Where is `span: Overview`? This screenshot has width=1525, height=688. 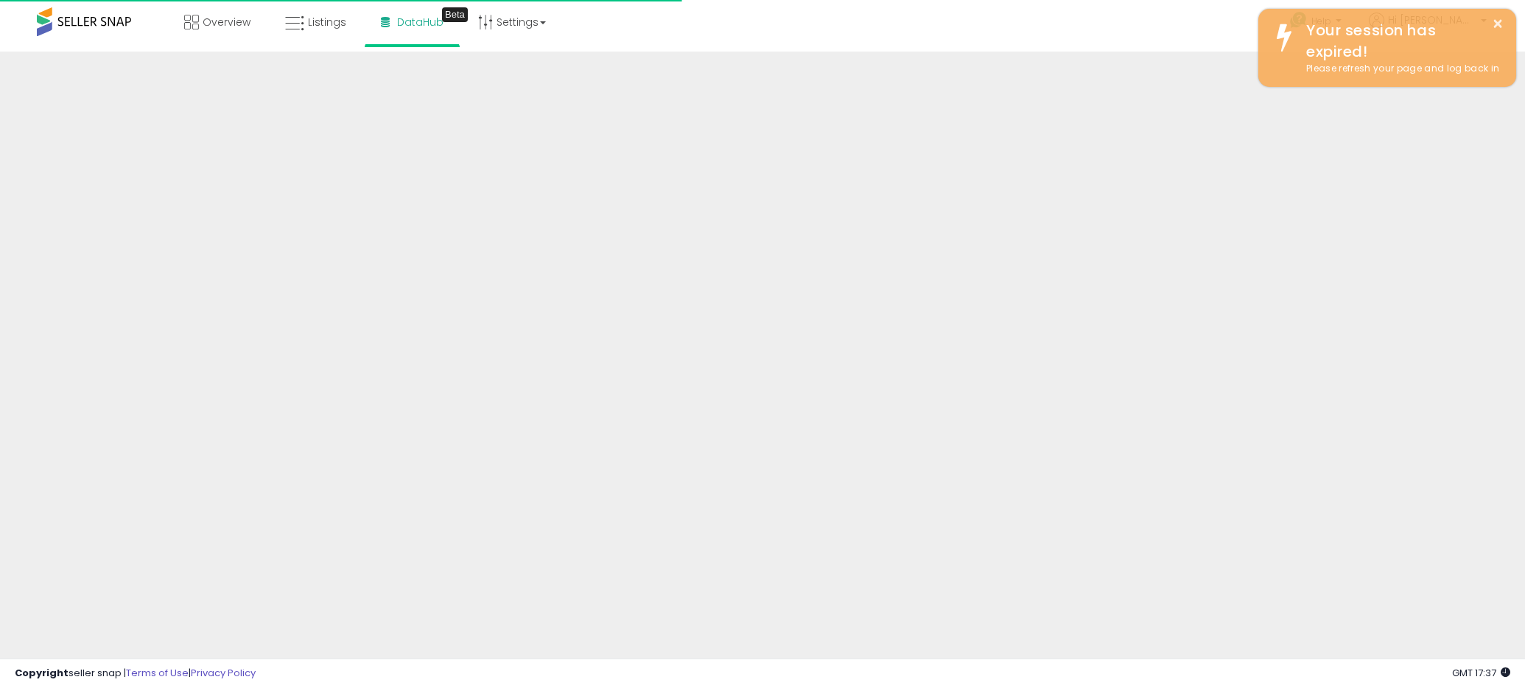
span: Overview is located at coordinates (226, 22).